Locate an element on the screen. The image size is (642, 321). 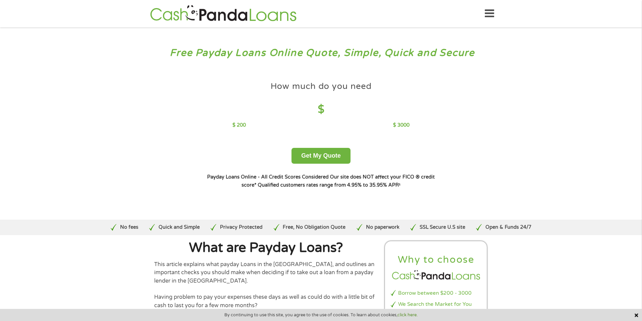
h1: What are Payday Loans? is located at coordinates (266, 248).